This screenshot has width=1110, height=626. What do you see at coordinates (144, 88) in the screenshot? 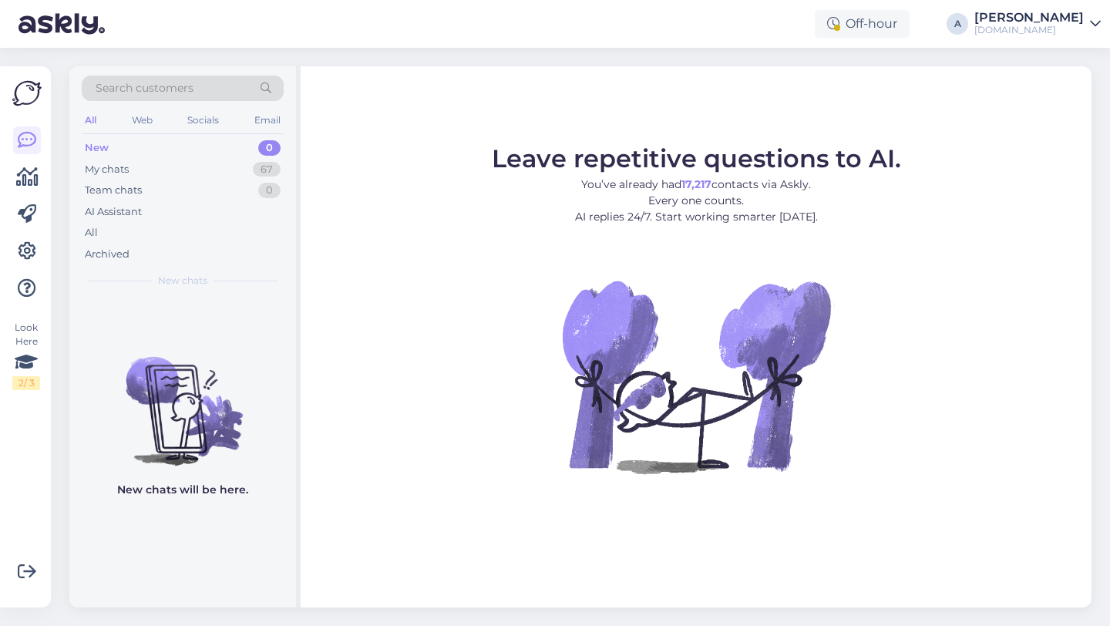
I see `span: Search customers` at bounding box center [144, 88].